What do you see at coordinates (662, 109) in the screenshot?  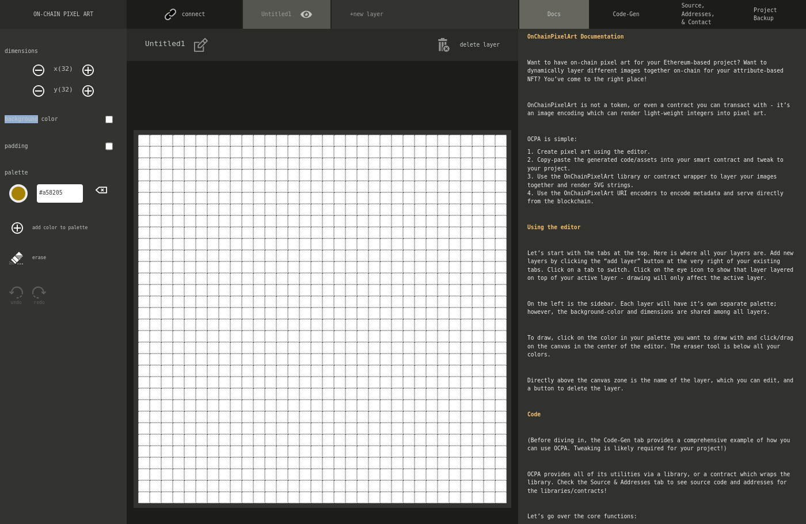 I see `span: OnChainPixelArt is not a token, or even a contract you can transact with - it’s an image encoding...` at bounding box center [662, 109].